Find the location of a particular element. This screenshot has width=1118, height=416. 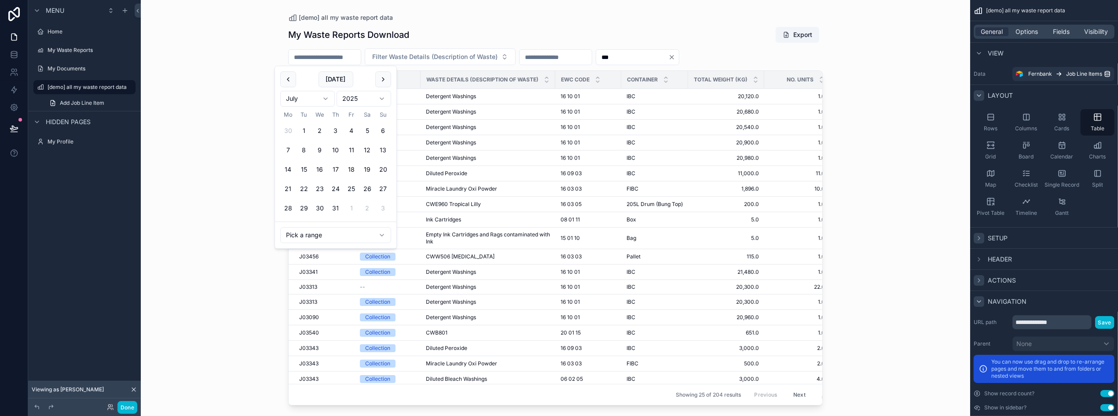

label: My Documents is located at coordinates (91, 69).